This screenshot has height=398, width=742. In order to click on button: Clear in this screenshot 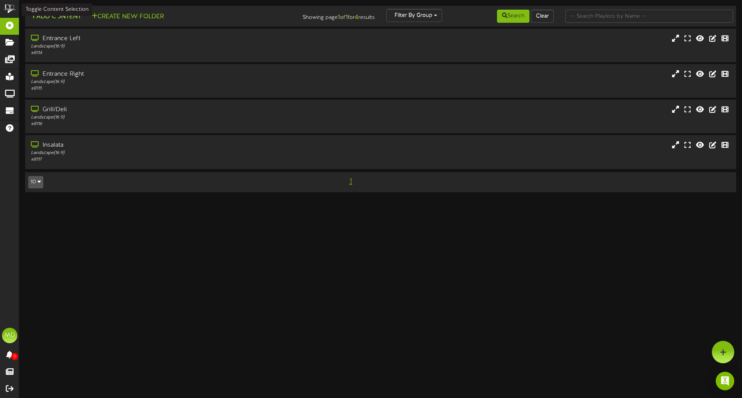, I will do `click(542, 16)`.